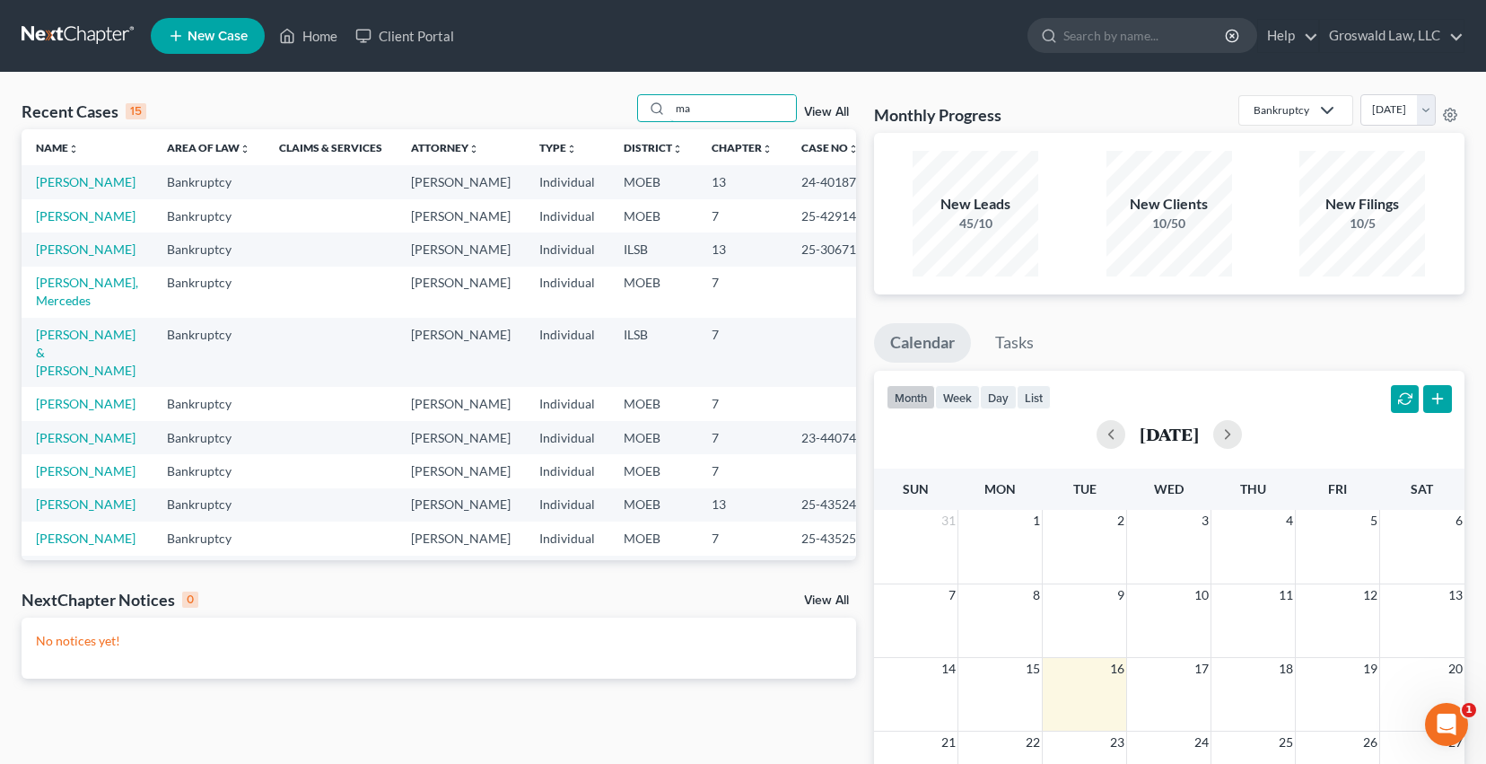 This screenshot has width=1486, height=764. What do you see at coordinates (1201, 595) in the screenshot?
I see `span: 10` at bounding box center [1201, 595].